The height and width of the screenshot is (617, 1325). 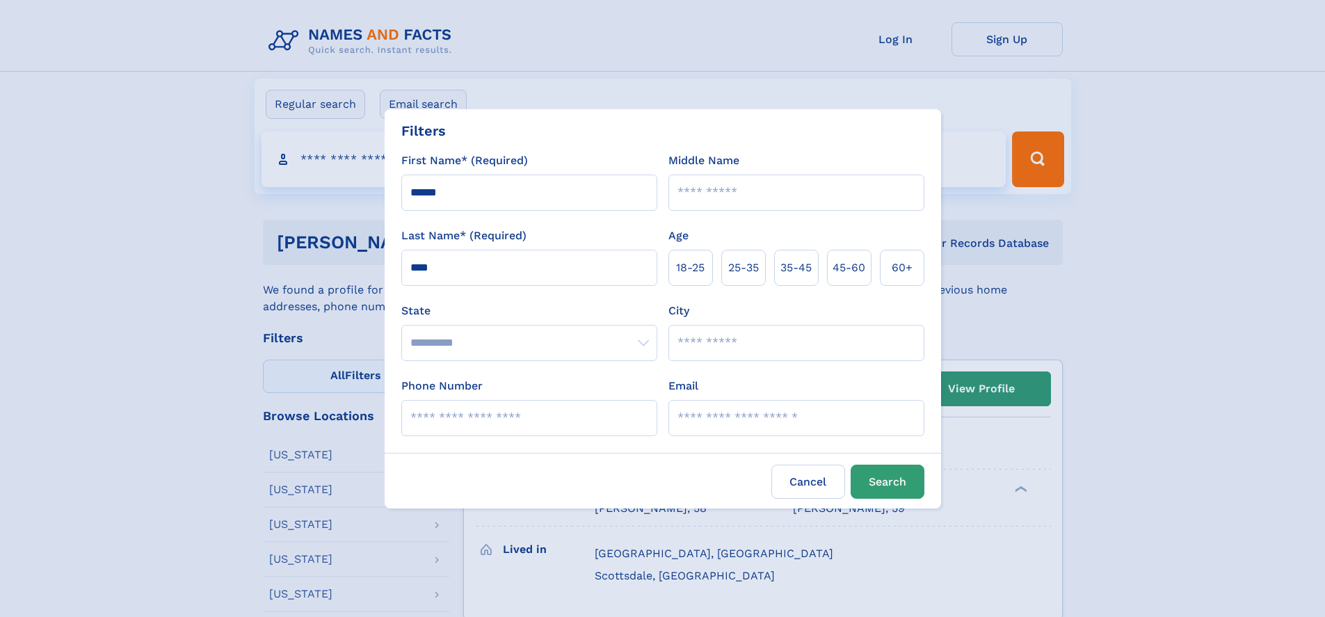 I want to click on label: Middle Name, so click(x=704, y=161).